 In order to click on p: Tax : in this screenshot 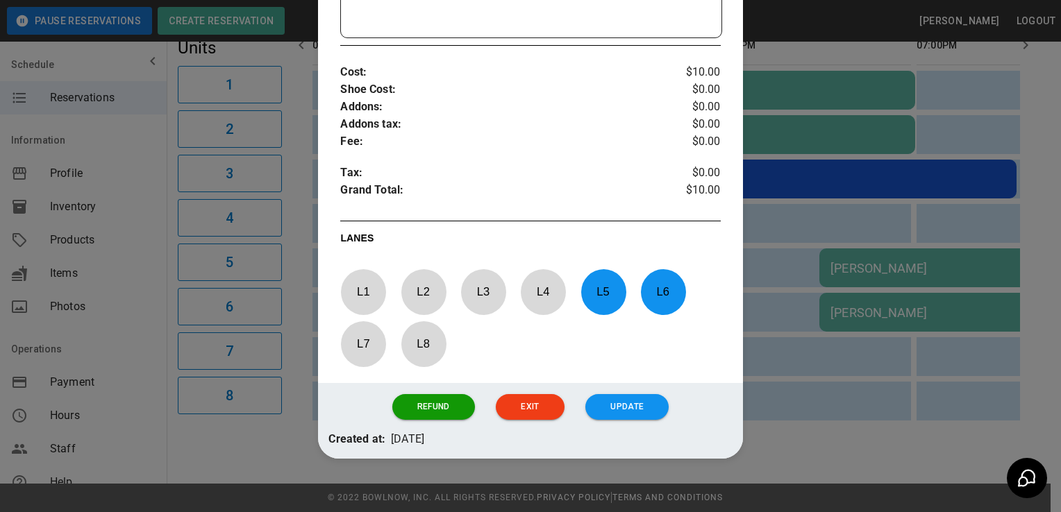, I will do `click(498, 173)`.